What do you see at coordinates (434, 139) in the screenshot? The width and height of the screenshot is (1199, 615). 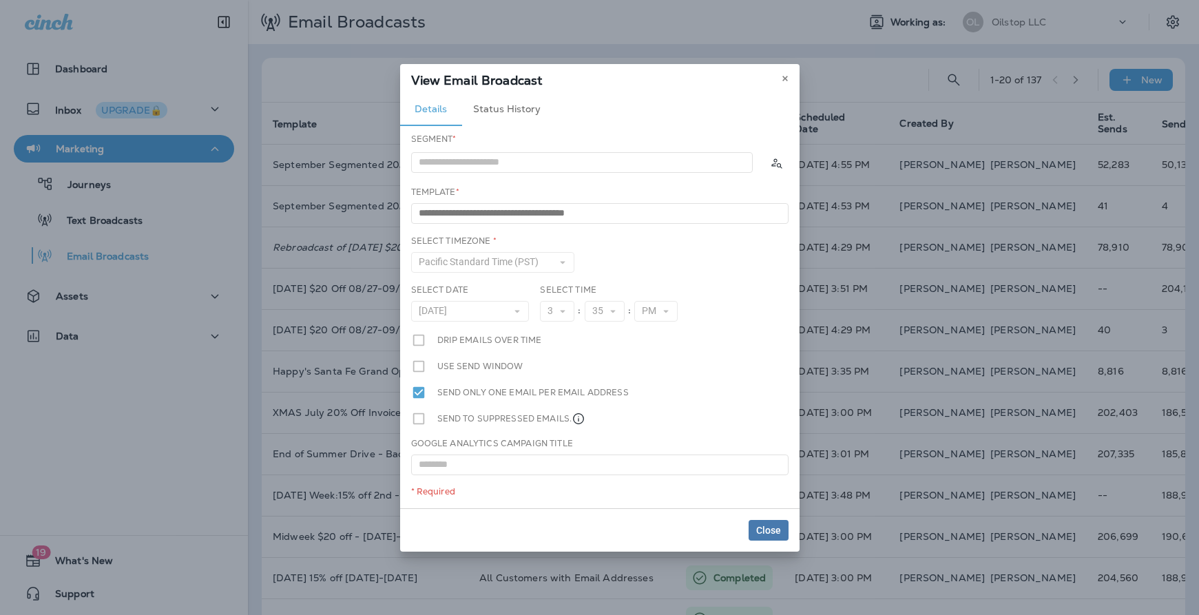 I see `label: Segment` at bounding box center [434, 139].